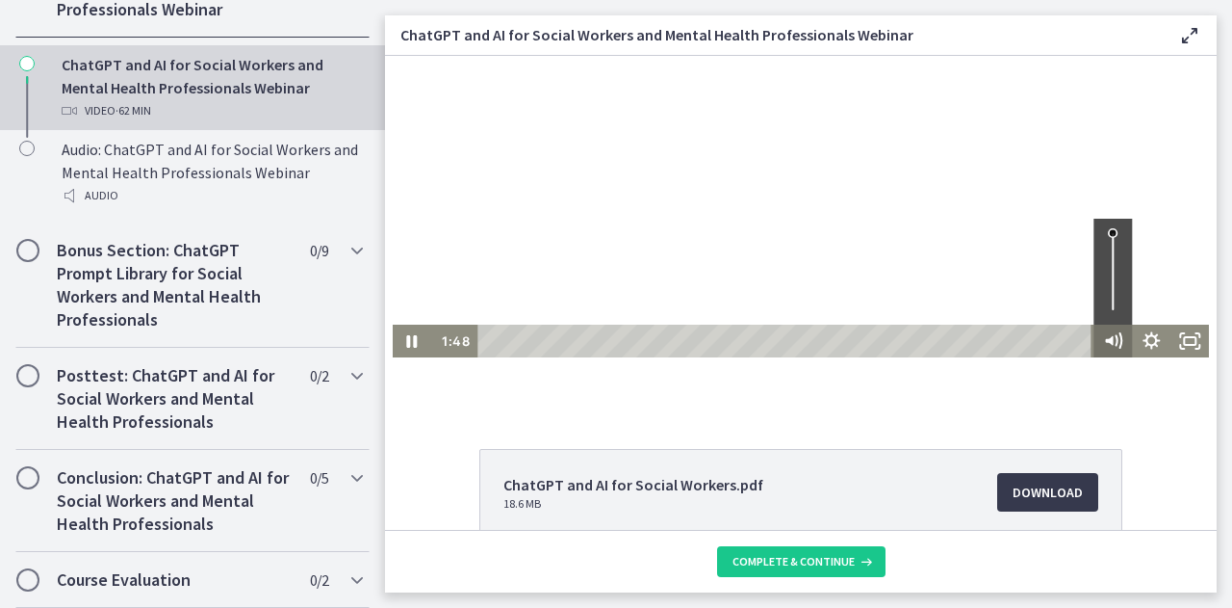  What do you see at coordinates (774, 35) in the screenshot?
I see `h3: ChatGPT and AI for Social Workers and Mental Health Professionals Webinar` at bounding box center [774, 35].